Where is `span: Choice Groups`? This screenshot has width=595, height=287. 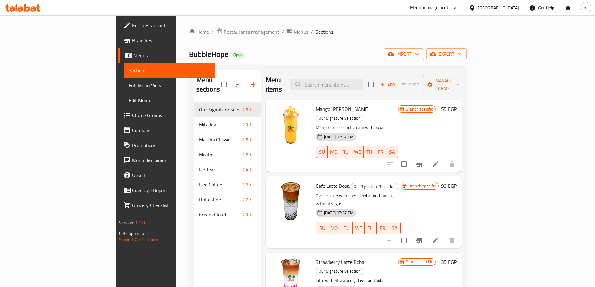
span: Choice Groups is located at coordinates (171, 115).